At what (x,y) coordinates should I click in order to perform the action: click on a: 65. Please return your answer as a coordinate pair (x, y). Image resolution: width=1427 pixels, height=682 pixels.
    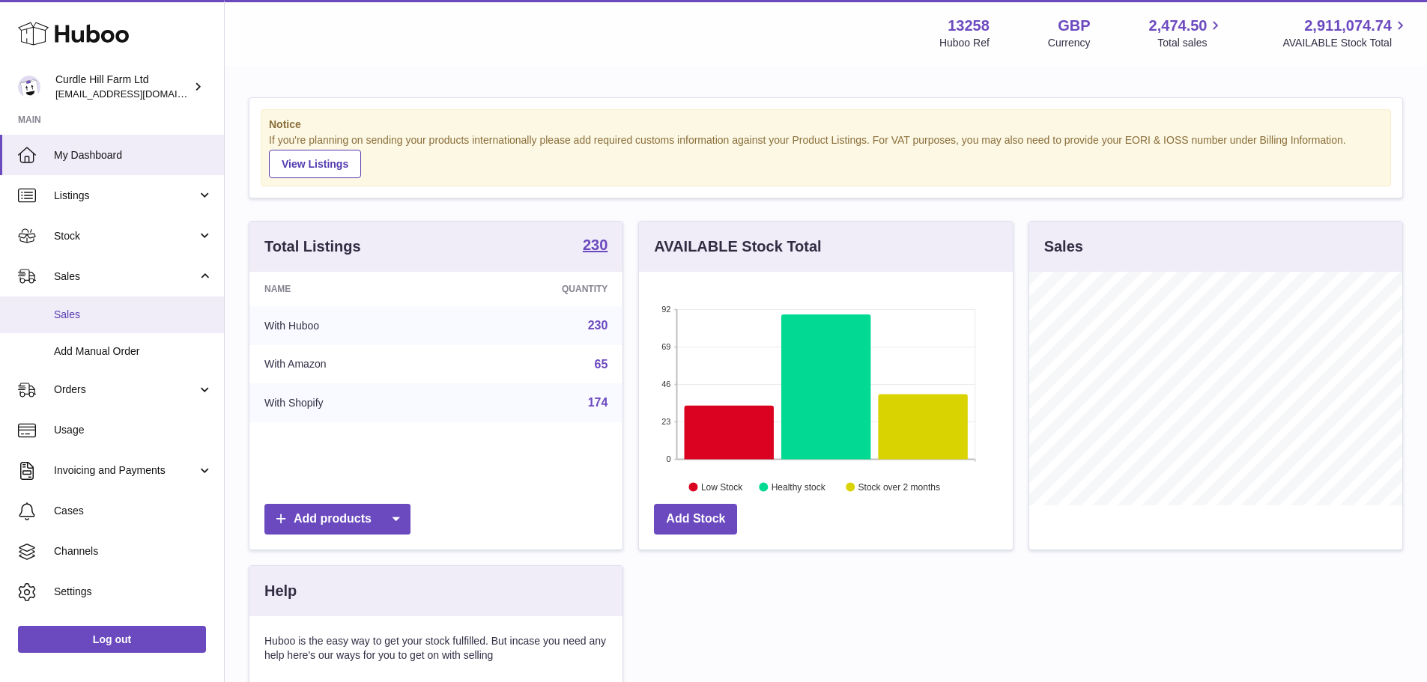
    Looking at the image, I should click on (601, 364).